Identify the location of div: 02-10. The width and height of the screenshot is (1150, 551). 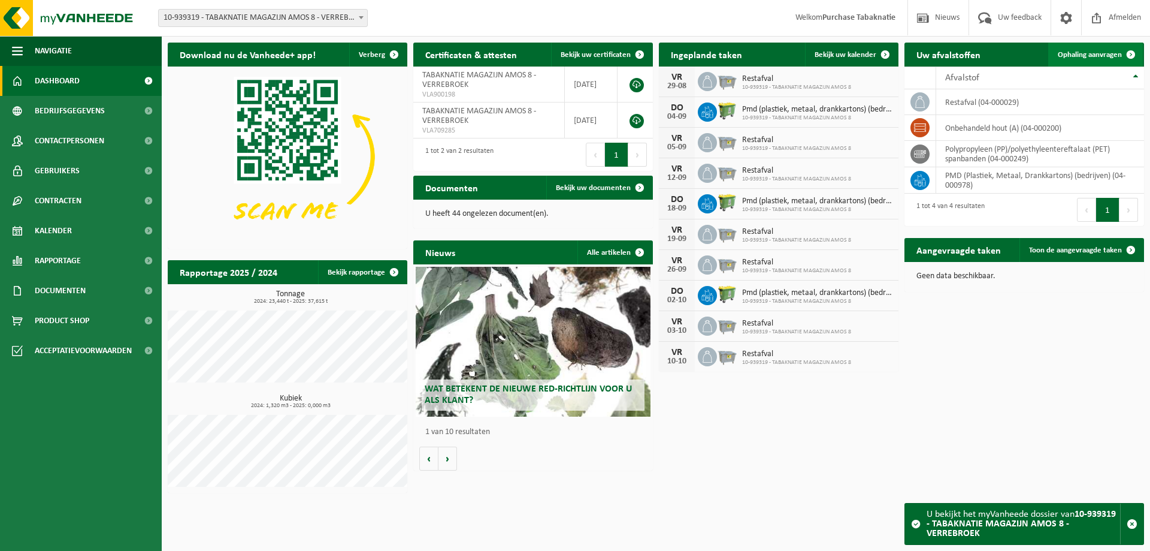
(677, 300).